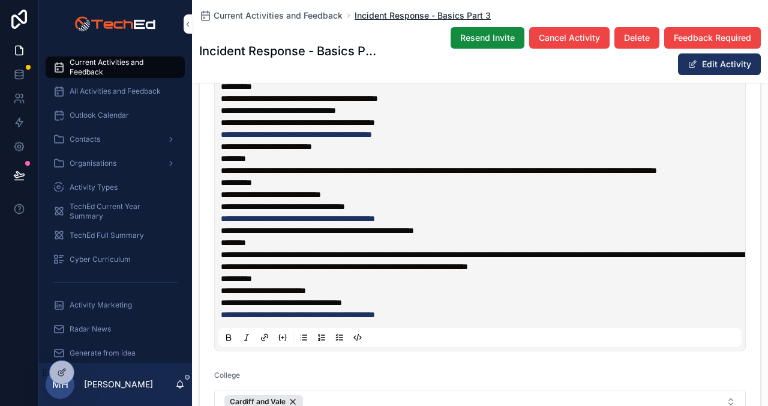 The image size is (768, 406). Describe the element at coordinates (487, 38) in the screenshot. I see `span: Resend Invite` at that location.